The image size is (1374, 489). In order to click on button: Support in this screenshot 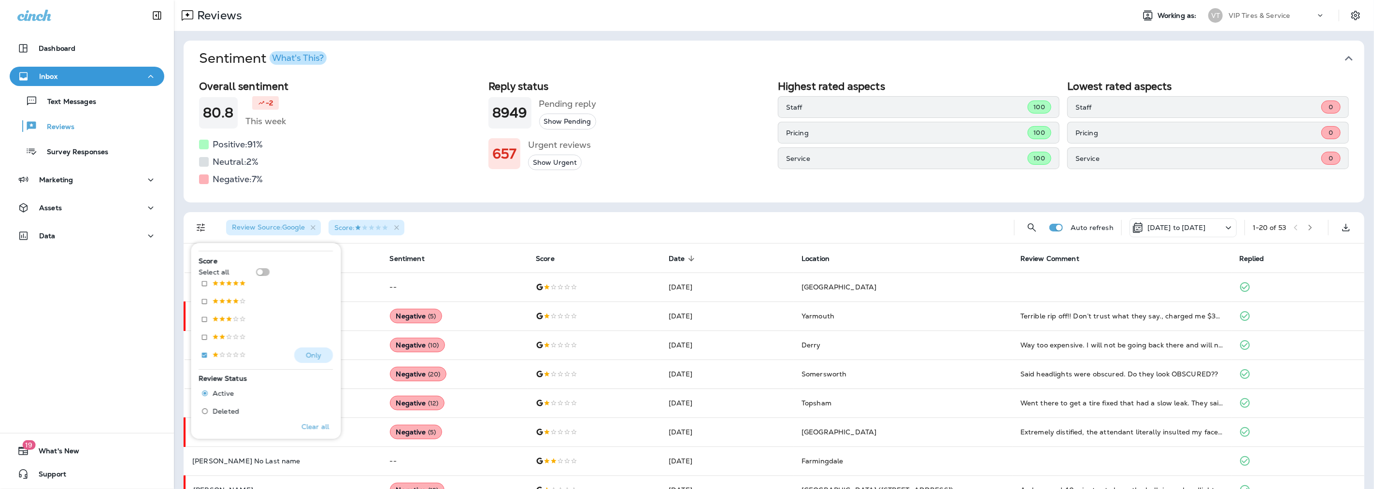, I will do `click(87, 474)`.